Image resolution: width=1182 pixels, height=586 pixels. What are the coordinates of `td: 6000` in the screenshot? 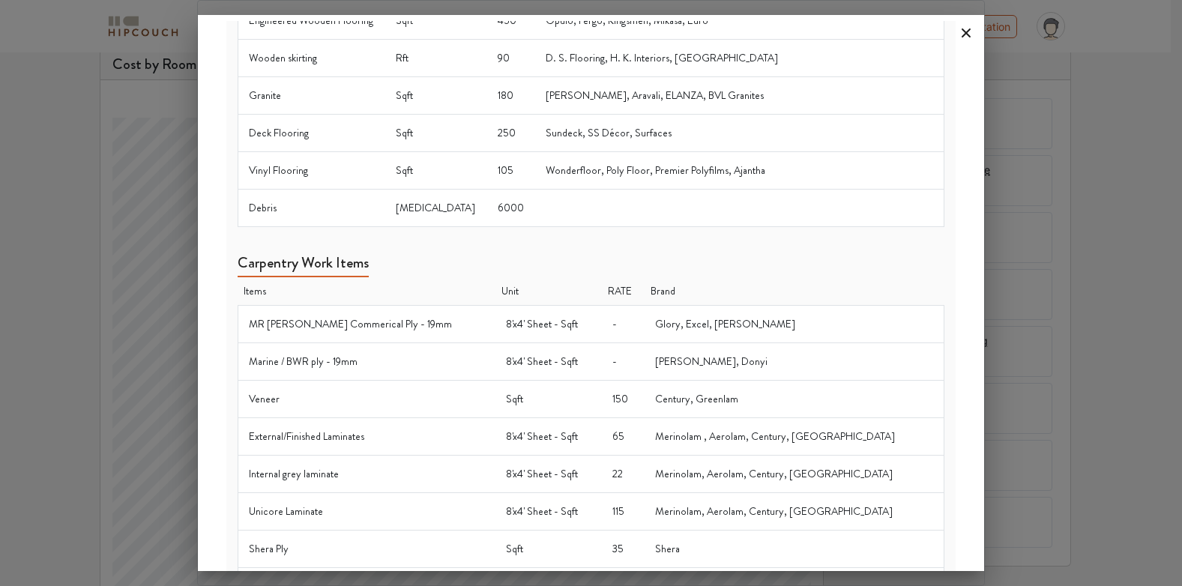 It's located at (511, 208).